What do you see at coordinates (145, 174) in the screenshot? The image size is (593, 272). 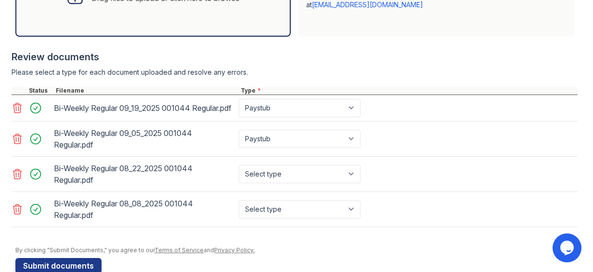 I see `div: Bi-Weekly Regular 08_22_2025 001044 Regular.pdf` at bounding box center [145, 174].